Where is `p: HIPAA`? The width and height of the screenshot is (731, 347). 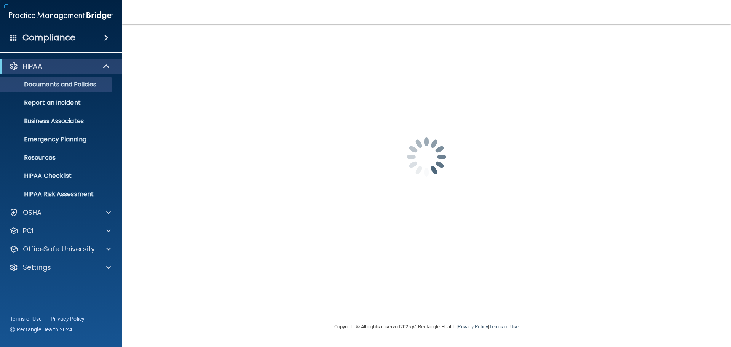 p: HIPAA is located at coordinates (32, 66).